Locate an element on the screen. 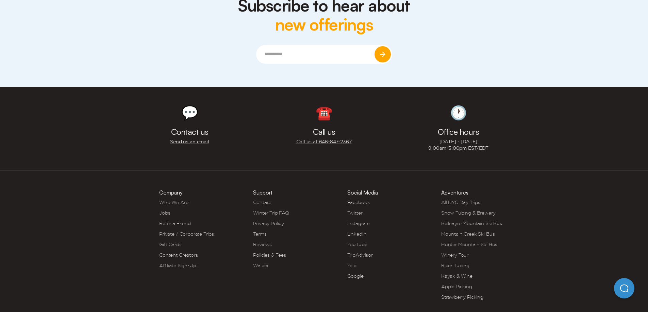  a: YouTube is located at coordinates (357, 245).